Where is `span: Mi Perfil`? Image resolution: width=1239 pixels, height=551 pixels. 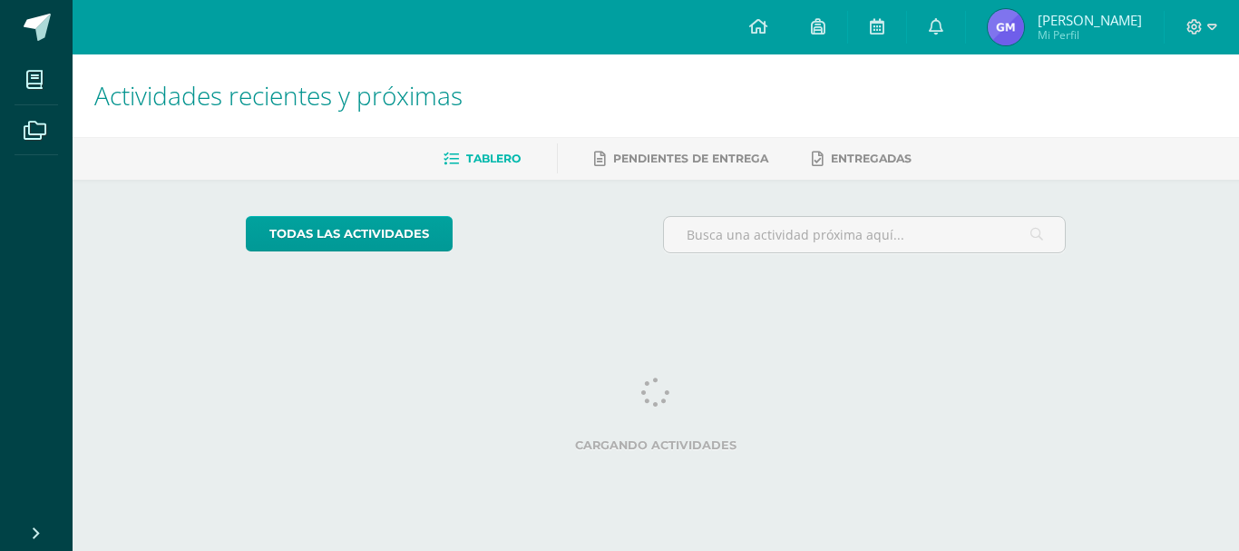
span: Mi Perfil is located at coordinates (1090, 34).